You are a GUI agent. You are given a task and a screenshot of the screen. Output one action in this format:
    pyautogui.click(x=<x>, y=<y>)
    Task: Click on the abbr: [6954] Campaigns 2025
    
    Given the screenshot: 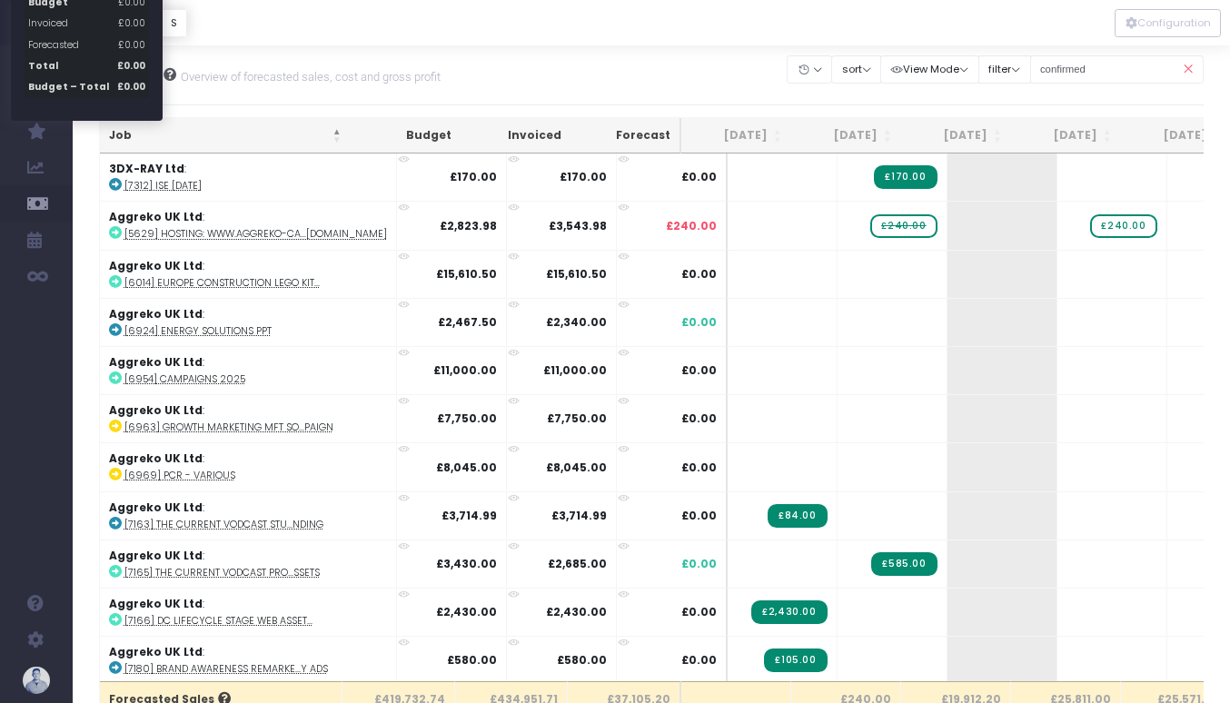 What is the action you would take?
    pyautogui.click(x=184, y=379)
    